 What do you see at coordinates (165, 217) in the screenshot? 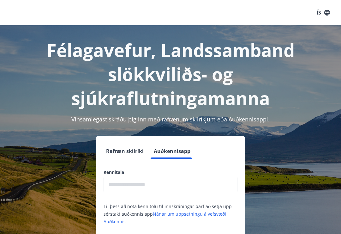
I see `a: Nánar um uppsetningu á vefsvæði Auðkennis` at bounding box center [165, 217].